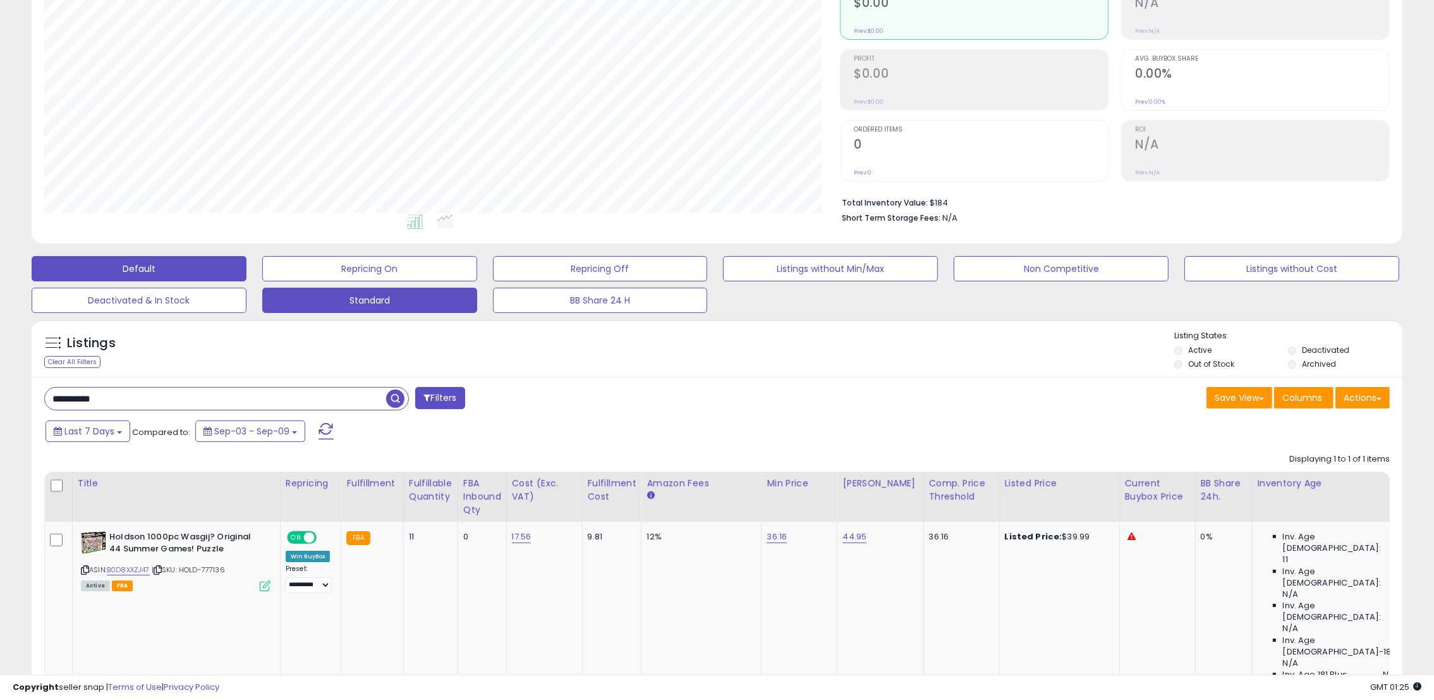 The height and width of the screenshot is (700, 1434). What do you see at coordinates (891, 217) in the screenshot?
I see `b: Short Term Storage Fees:` at bounding box center [891, 217].